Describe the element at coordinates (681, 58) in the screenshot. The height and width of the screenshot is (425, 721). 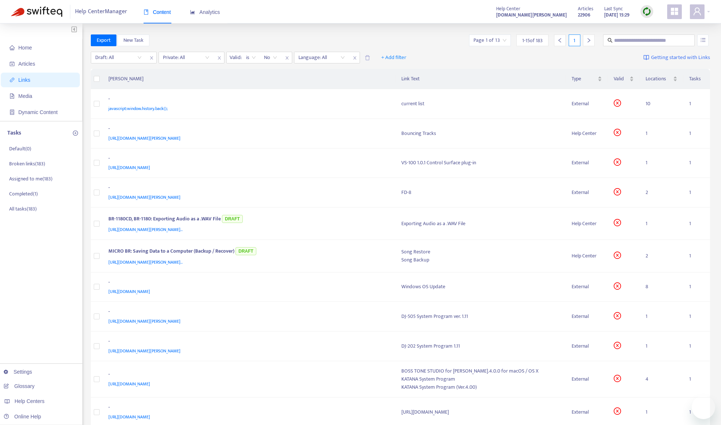
I see `span: Getting started with Links` at that location.